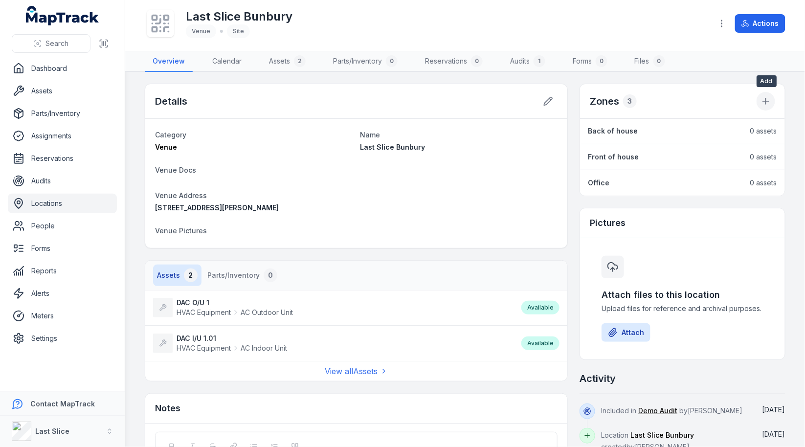 The image size is (805, 447). What do you see at coordinates (181, 230) in the screenshot?
I see `span: Venue Pictures` at bounding box center [181, 230].